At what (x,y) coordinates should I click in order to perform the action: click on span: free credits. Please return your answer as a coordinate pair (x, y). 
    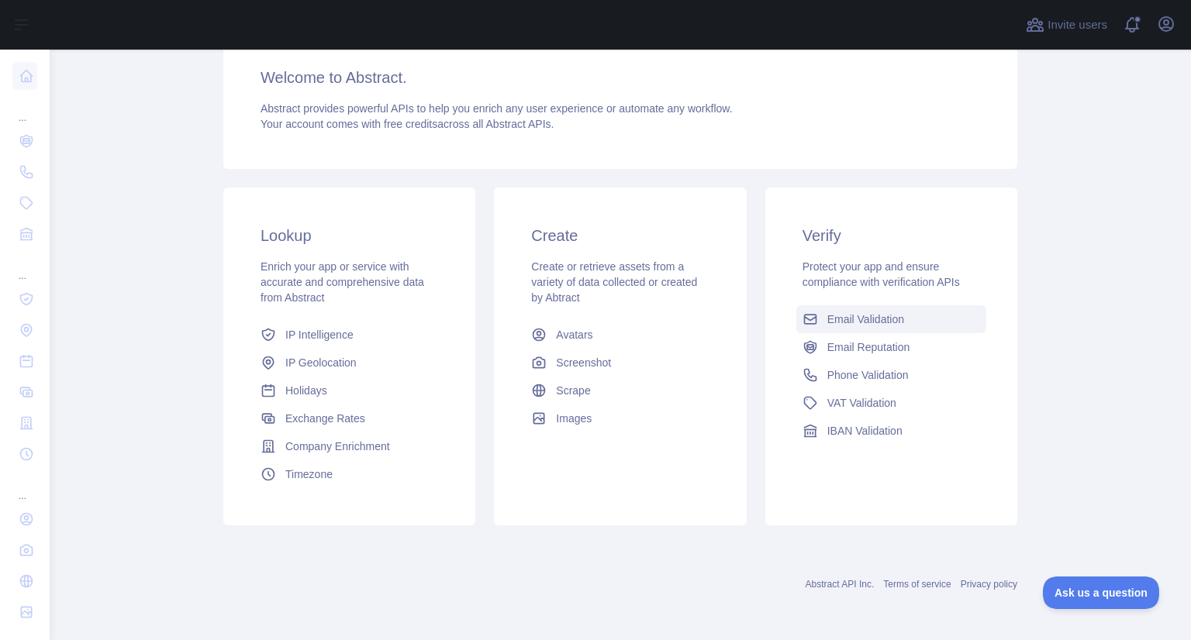
    Looking at the image, I should click on (410, 124).